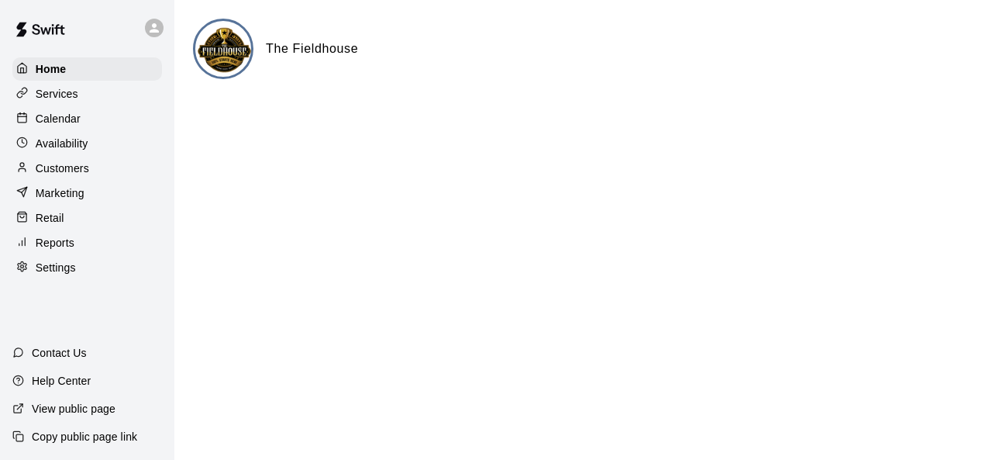 Image resolution: width=992 pixels, height=460 pixels. Describe the element at coordinates (87, 267) in the screenshot. I see `a: Settings` at that location.